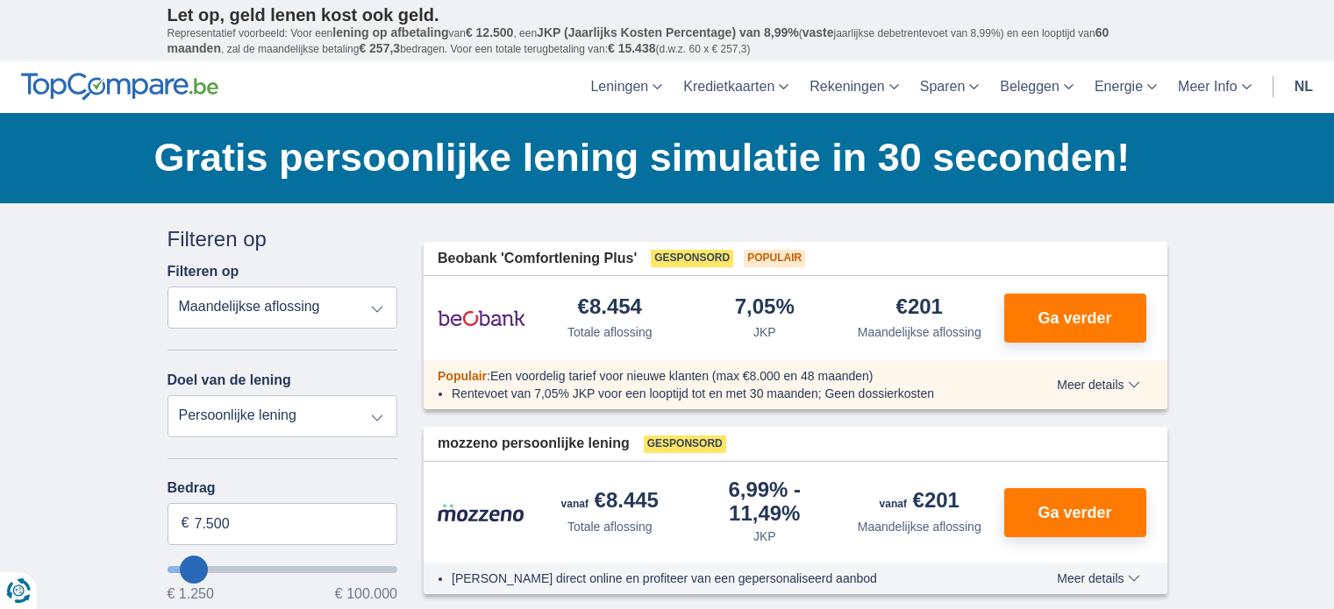 Image resolution: width=1334 pixels, height=609 pixels. Describe the element at coordinates (229, 381) in the screenshot. I see `label: Doel van de lening` at that location.